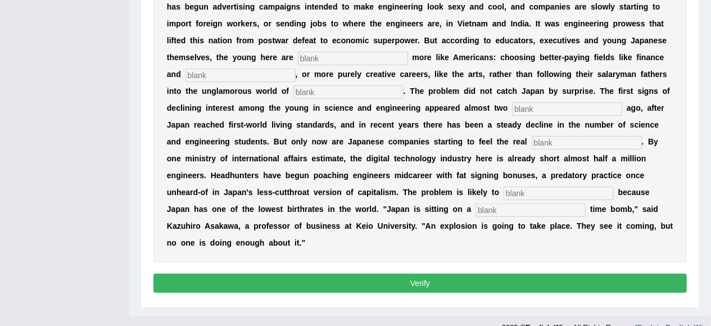 The image size is (711, 326). I want to click on b: g, so click(289, 7).